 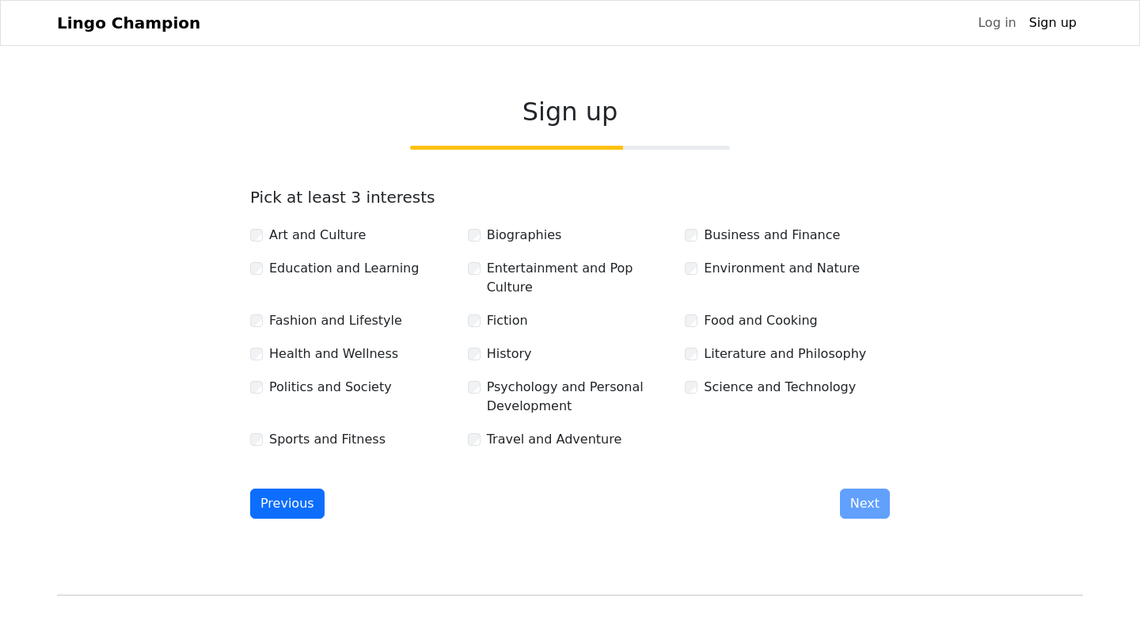 I want to click on label: Biographies, so click(x=524, y=235).